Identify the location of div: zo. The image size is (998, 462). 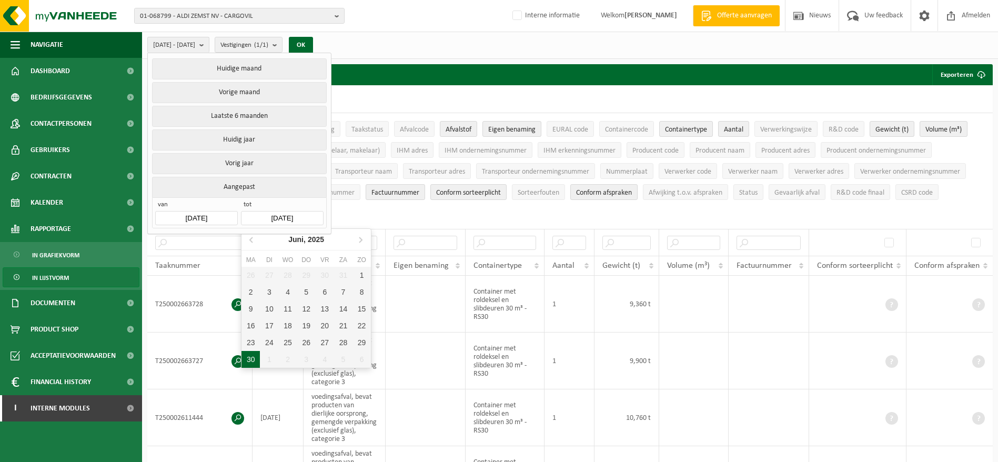
(361, 260).